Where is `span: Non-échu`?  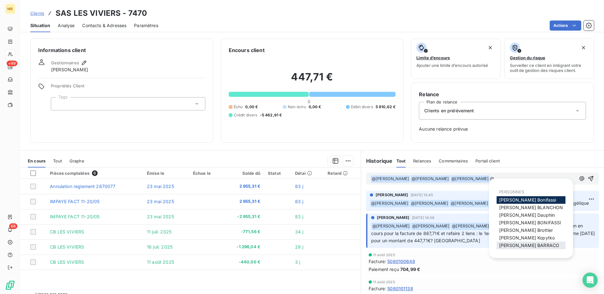 span: Non-échu is located at coordinates (297, 107).